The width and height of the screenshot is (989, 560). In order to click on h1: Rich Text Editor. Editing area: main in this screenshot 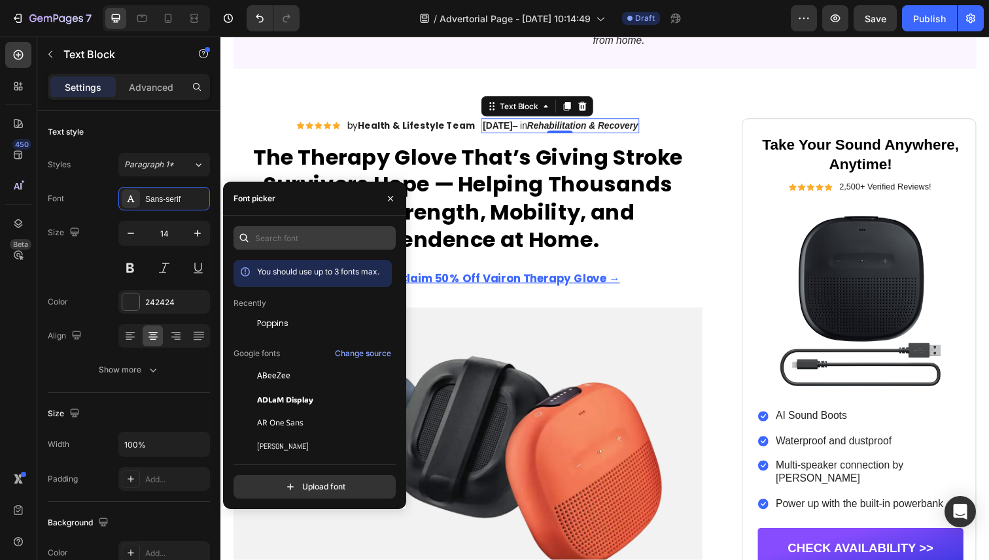, I will do `click(252, 167)`.